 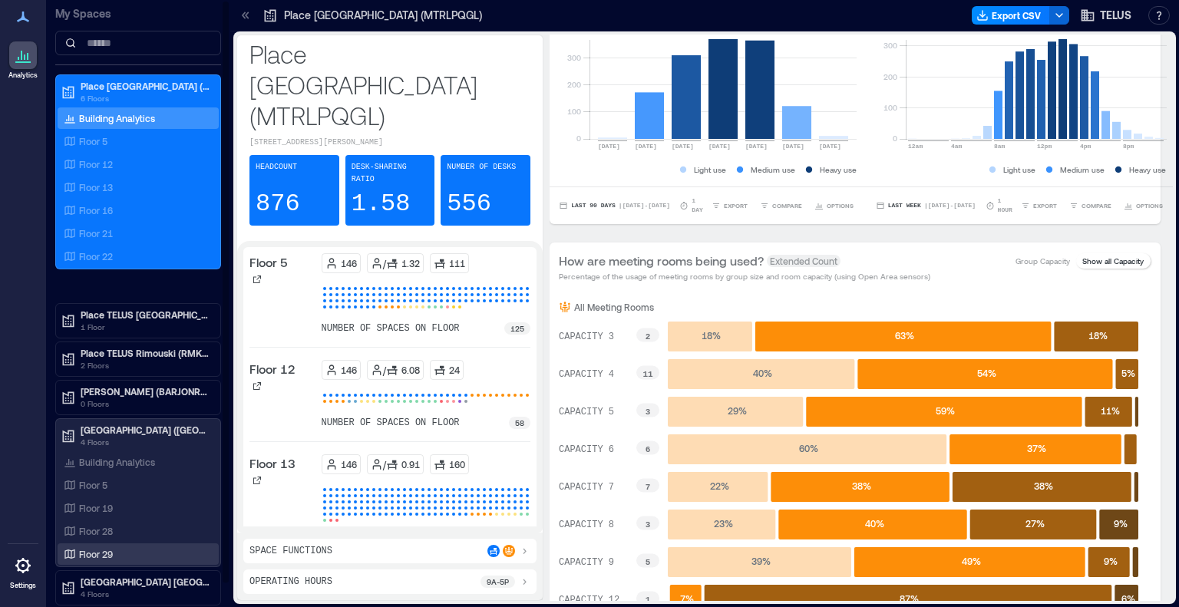 What do you see at coordinates (145, 365) in the screenshot?
I see `p: 2 Floors` at bounding box center [145, 365].